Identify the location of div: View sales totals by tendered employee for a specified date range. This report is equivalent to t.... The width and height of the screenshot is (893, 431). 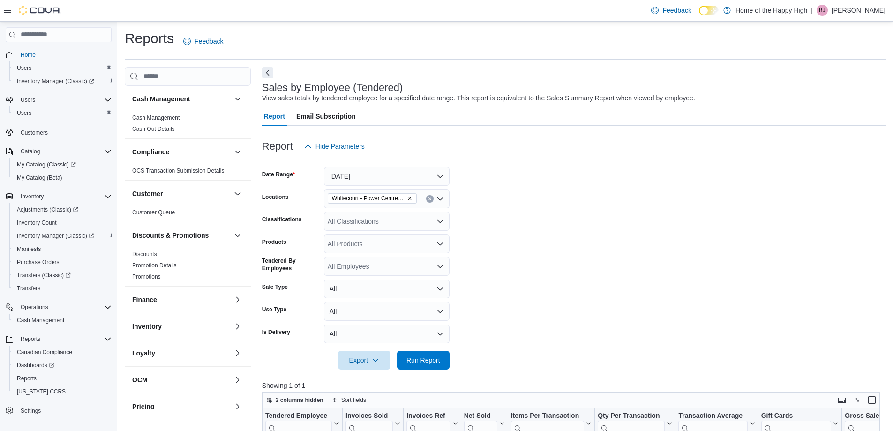
(479, 98).